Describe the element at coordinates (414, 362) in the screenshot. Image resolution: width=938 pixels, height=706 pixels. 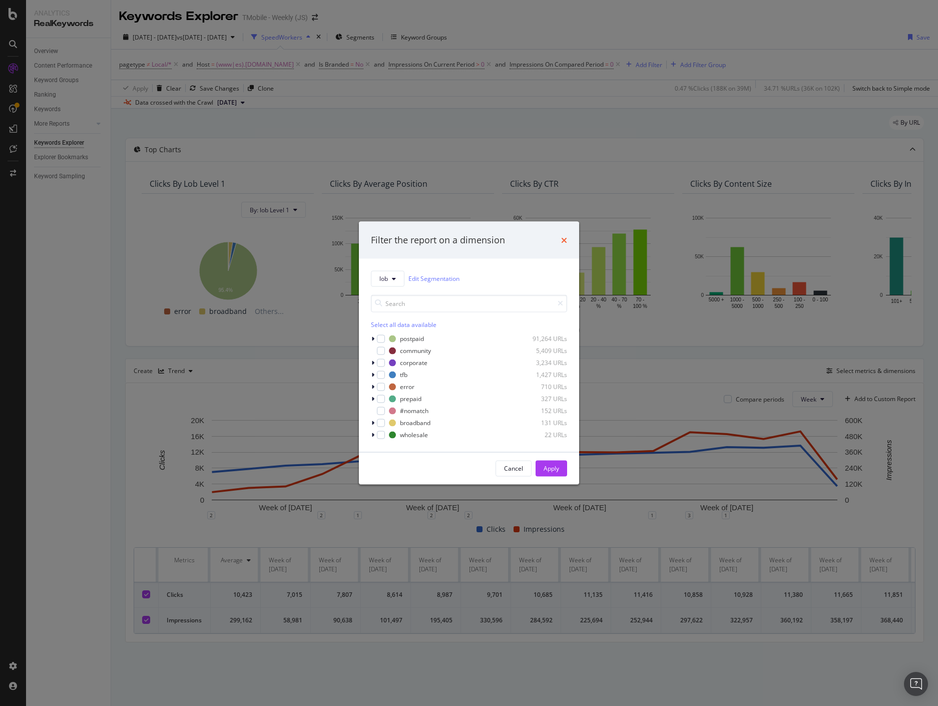
I see `div: corporate` at that location.